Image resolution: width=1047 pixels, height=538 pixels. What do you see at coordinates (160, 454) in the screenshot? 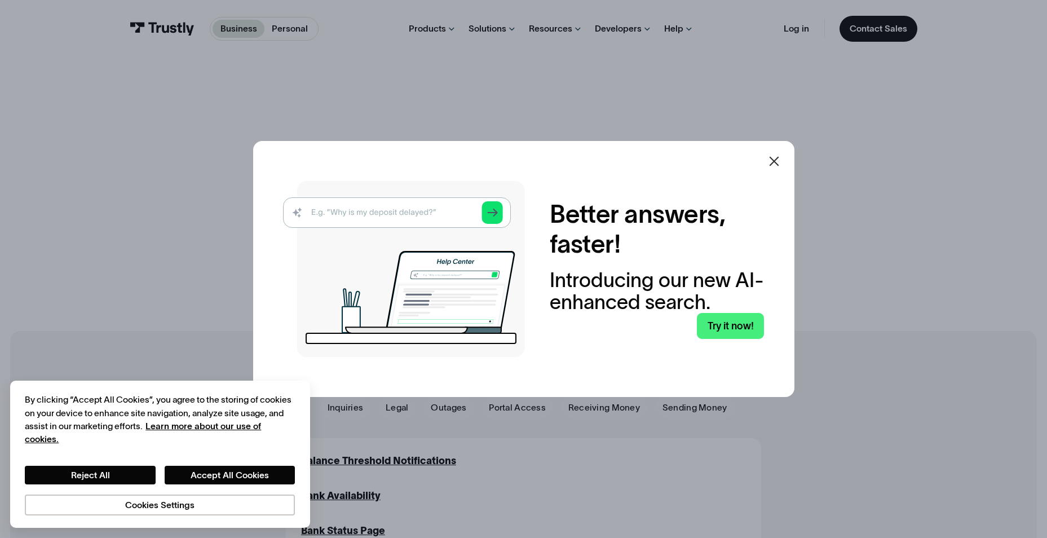
I see `div: Cookie banner` at bounding box center [160, 454].